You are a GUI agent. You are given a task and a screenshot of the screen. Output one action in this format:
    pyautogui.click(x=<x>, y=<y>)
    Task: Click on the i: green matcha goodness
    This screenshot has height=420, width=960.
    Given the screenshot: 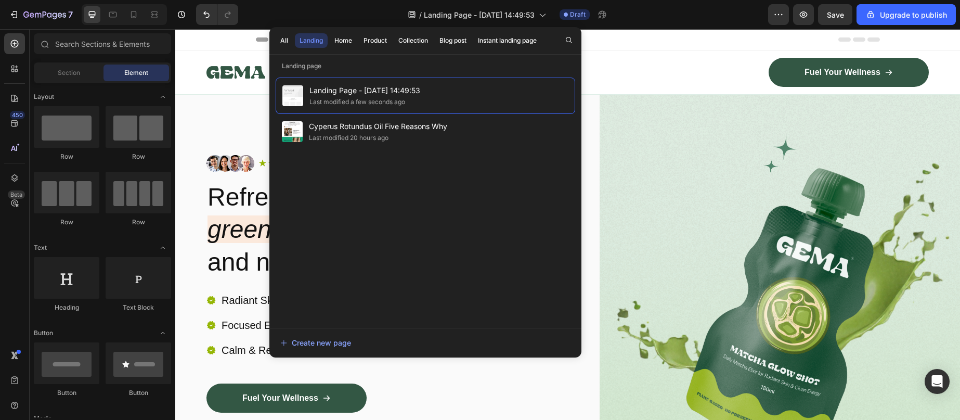 What is the action you would take?
    pyautogui.click(x=166, y=200)
    